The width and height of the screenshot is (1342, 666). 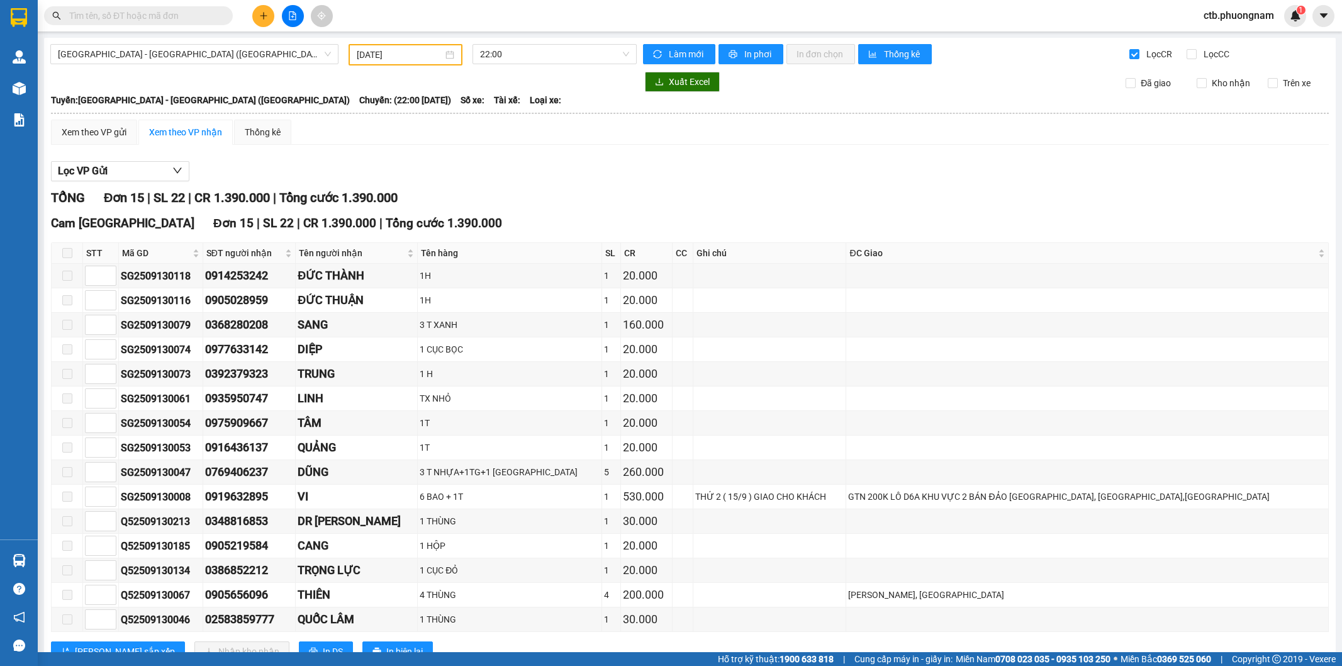 I want to click on div: 0919632895, so click(x=249, y=497).